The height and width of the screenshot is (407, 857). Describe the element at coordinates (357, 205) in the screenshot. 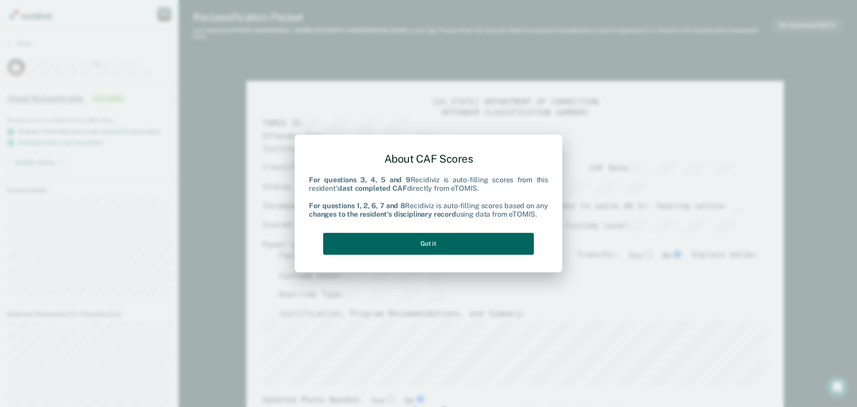

I see `b: For questions 1, 2, 6, 7 and 8` at that location.